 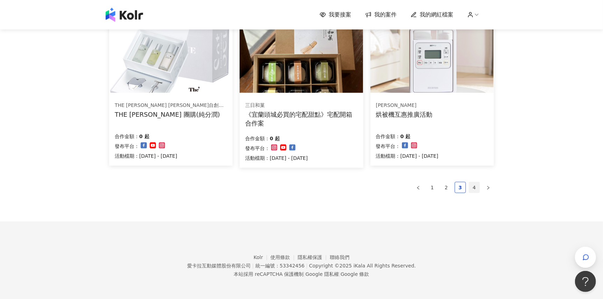 What do you see at coordinates (489, 187) in the screenshot?
I see `button: right` at bounding box center [489, 187].